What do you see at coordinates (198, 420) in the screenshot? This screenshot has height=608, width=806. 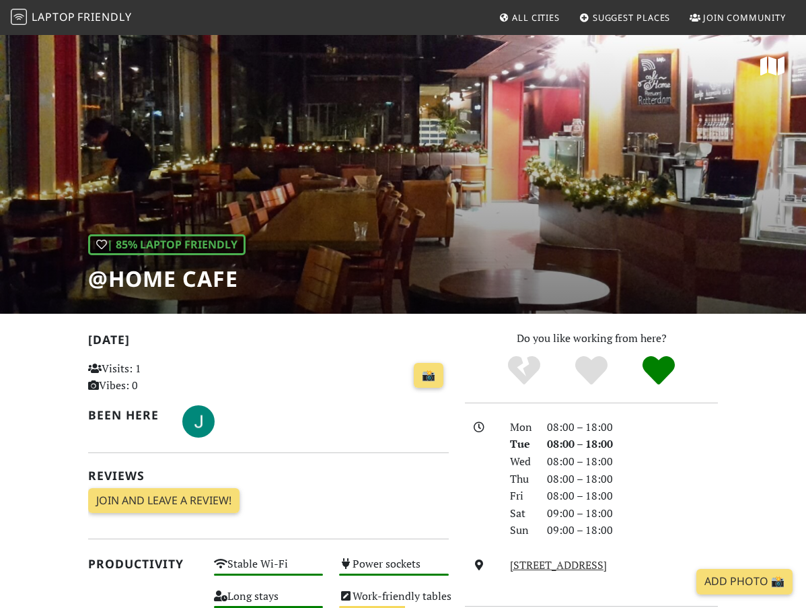 I see `span: Jillian Jing` at bounding box center [198, 420].